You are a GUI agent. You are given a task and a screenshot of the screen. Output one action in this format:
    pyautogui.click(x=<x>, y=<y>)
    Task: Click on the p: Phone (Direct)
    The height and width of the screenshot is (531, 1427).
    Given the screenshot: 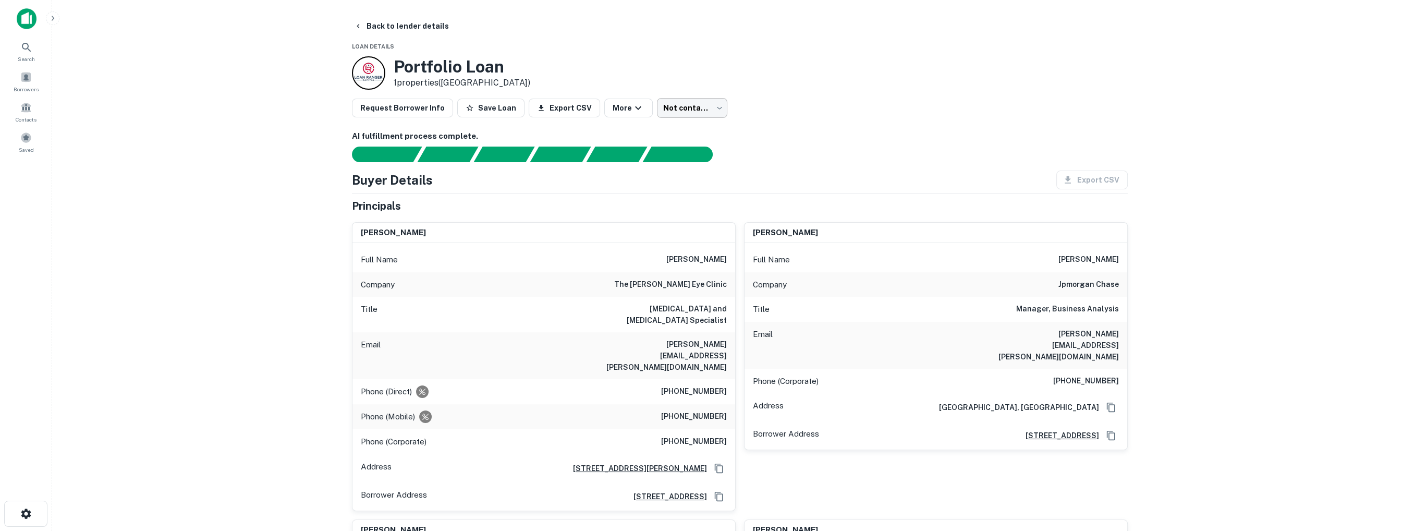 What is the action you would take?
    pyautogui.click(x=386, y=392)
    